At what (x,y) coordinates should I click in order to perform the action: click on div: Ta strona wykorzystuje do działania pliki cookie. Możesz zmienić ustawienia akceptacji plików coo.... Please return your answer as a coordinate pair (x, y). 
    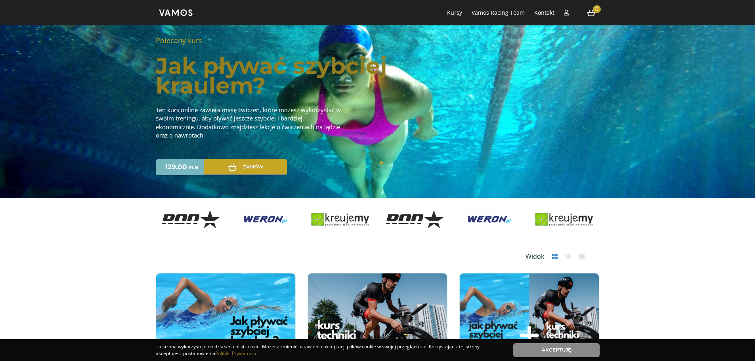
    Looking at the image, I should click on (329, 350).